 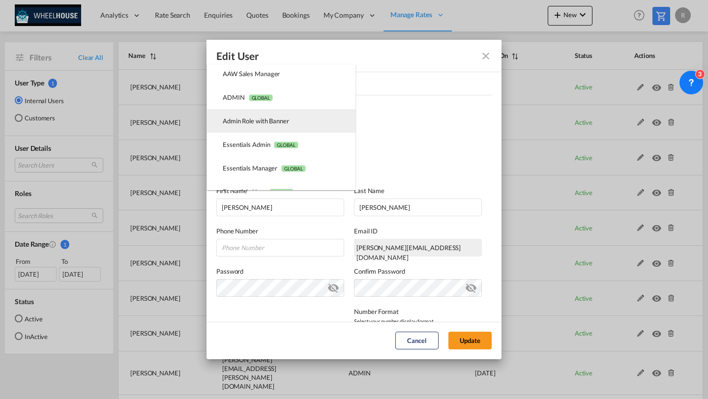 I want to click on div: Essentials Manager, so click(x=264, y=168).